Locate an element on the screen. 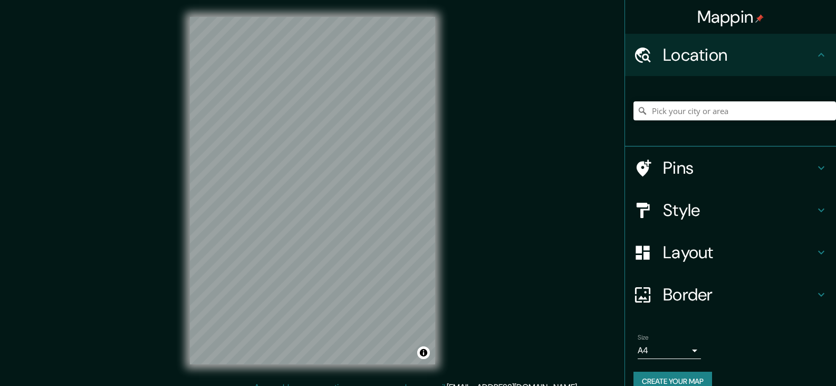 The image size is (836, 386). div: Border is located at coordinates (731, 294).